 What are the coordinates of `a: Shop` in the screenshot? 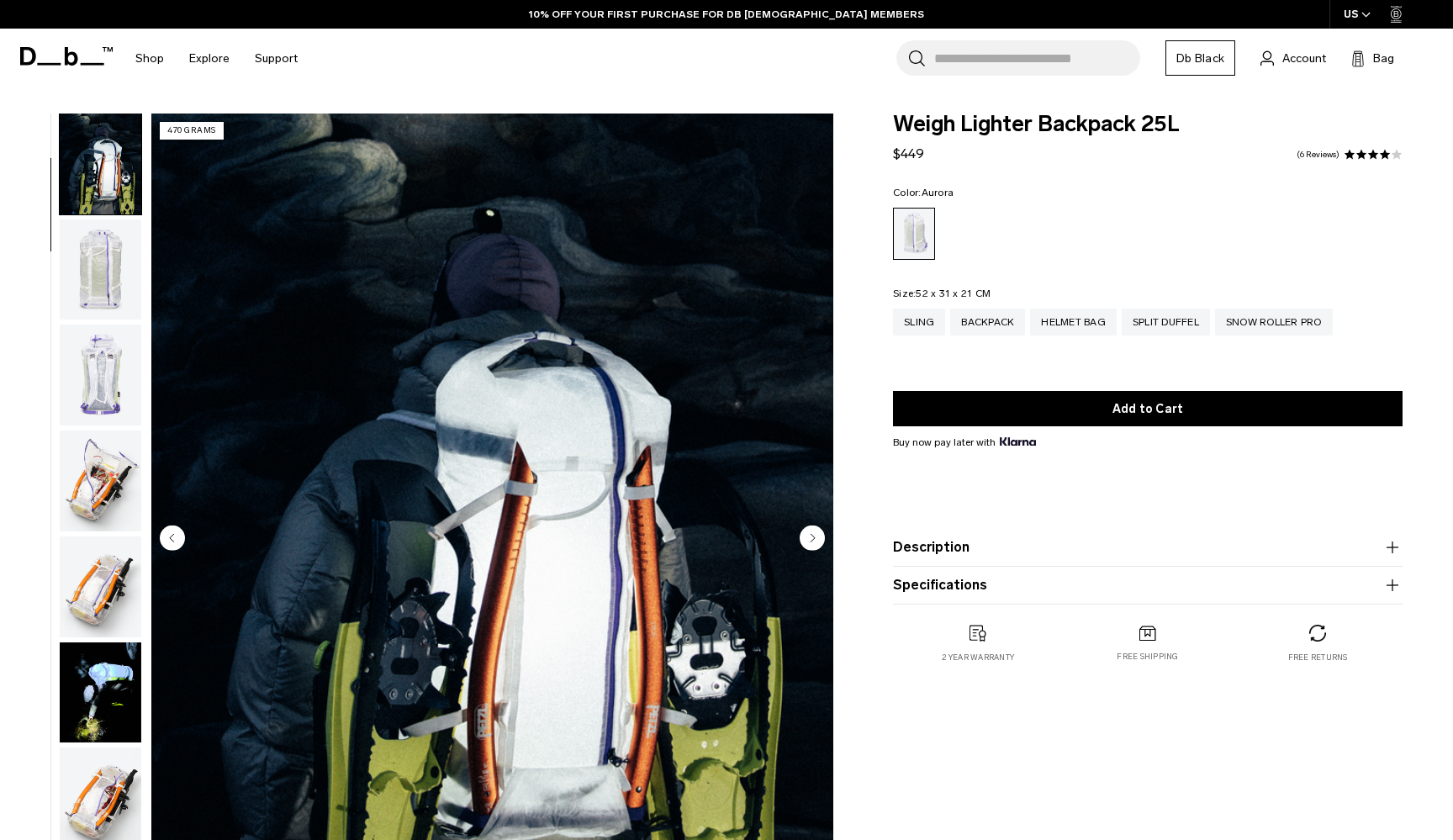 It's located at (149, 58).